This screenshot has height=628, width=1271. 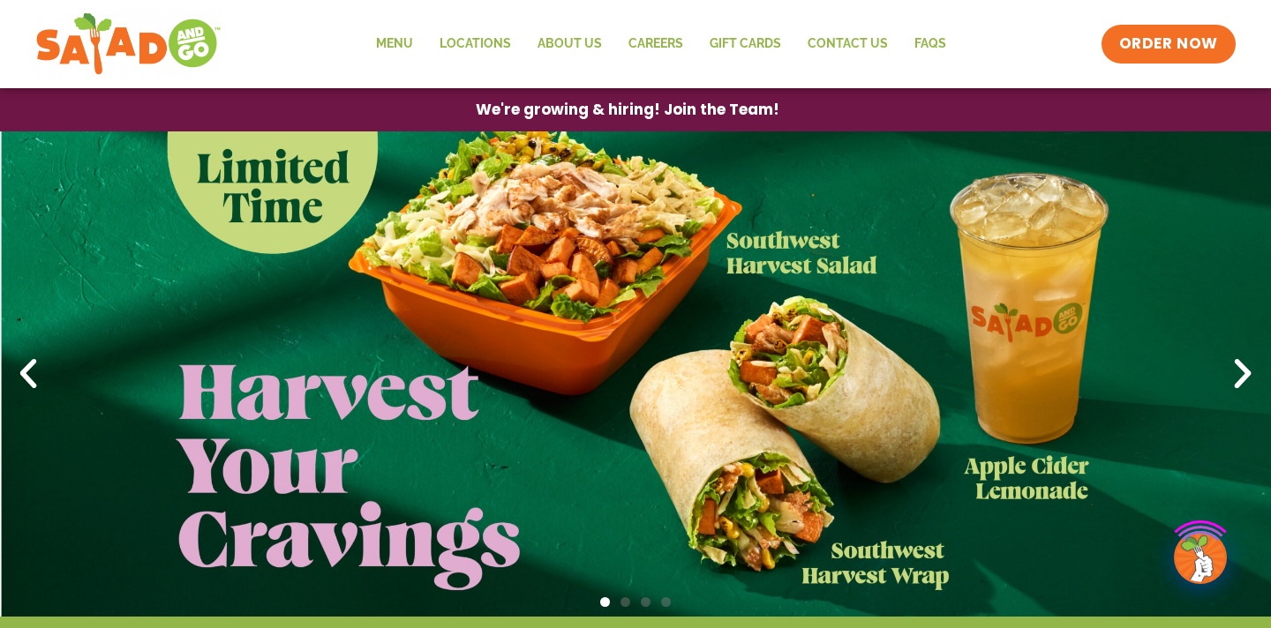 I want to click on span: ORDER NOW, so click(x=1168, y=44).